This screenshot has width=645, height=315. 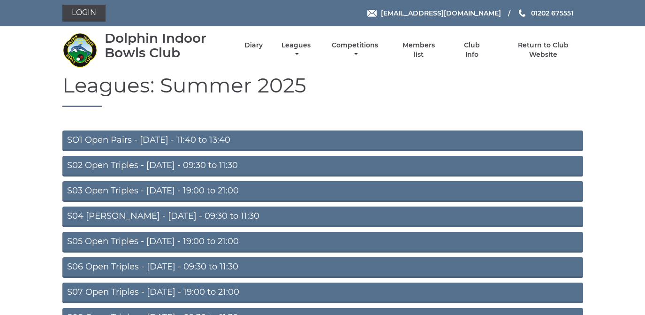 What do you see at coordinates (372, 13) in the screenshot?
I see `img: Email` at bounding box center [372, 13].